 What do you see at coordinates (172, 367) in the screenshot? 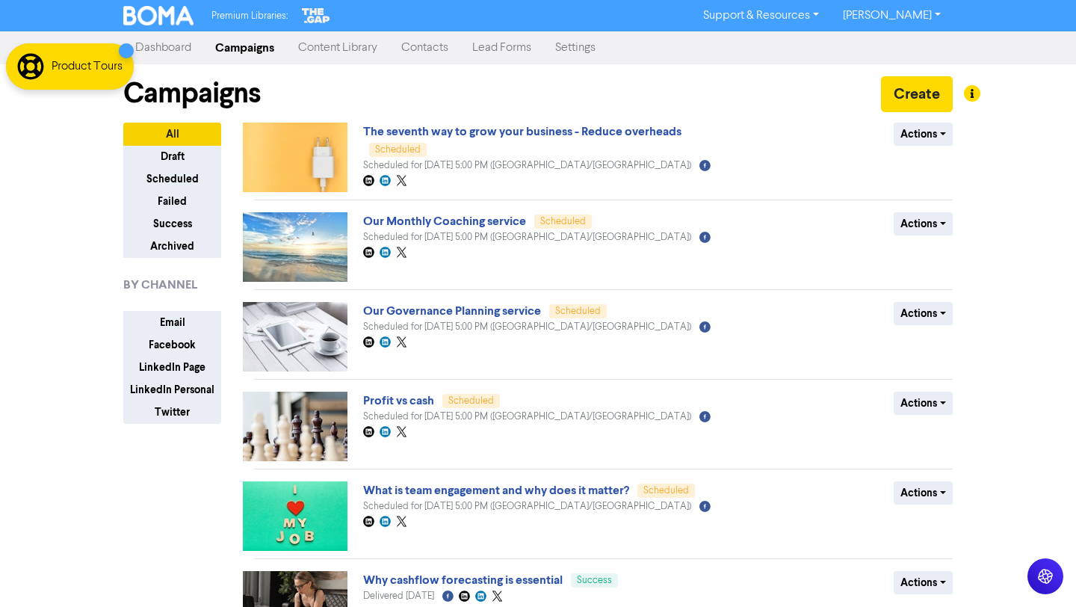
I see `button: LinkedIn Page` at bounding box center [172, 367].